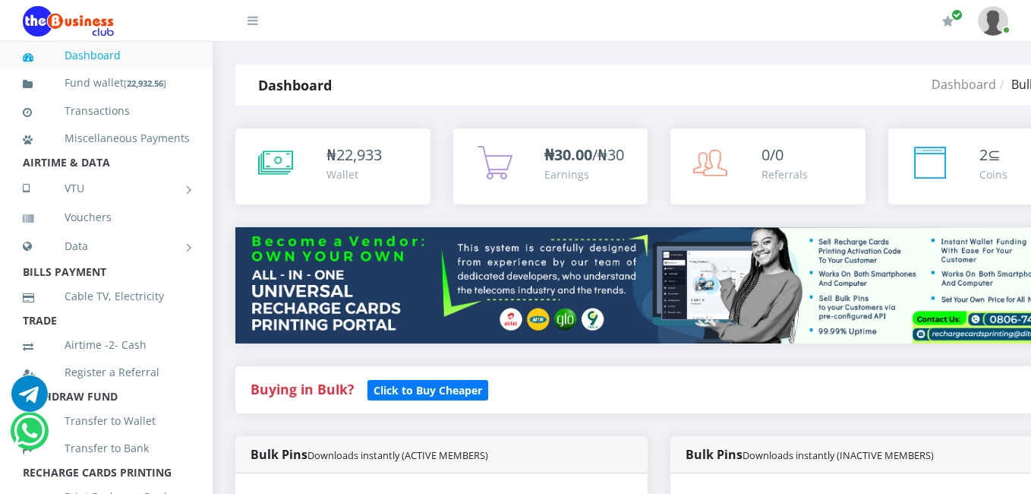 This screenshot has width=1031, height=494. I want to click on small: Downloads instantly (INACTIVE MEMBERS), so click(838, 455).